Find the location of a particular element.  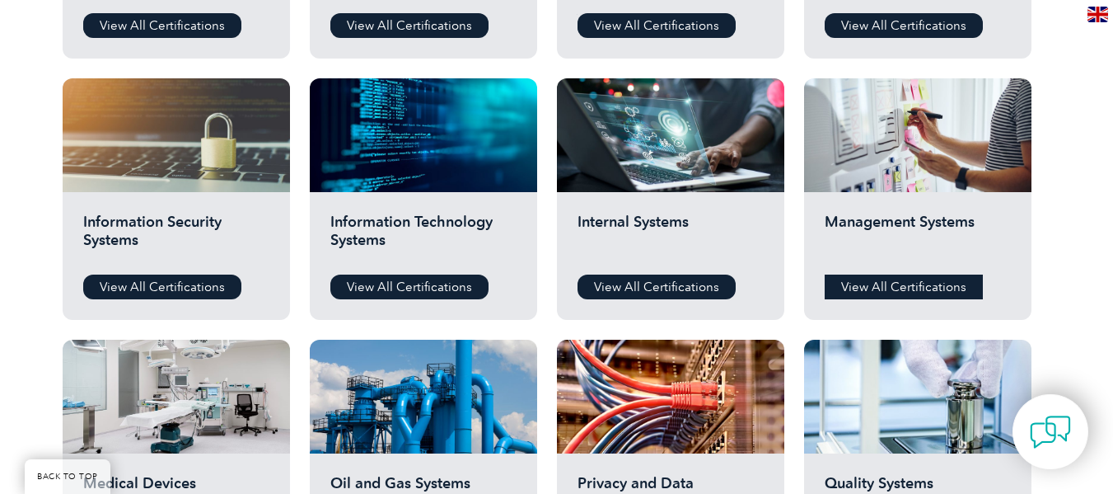

h2: Management Systems is located at coordinates (918, 237).